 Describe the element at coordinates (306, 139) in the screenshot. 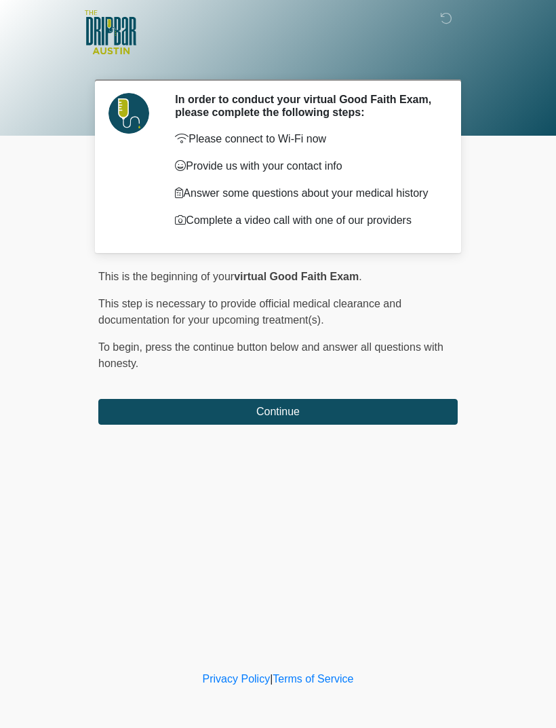

I see `p: Please connect to Wi-Fi now` at that location.